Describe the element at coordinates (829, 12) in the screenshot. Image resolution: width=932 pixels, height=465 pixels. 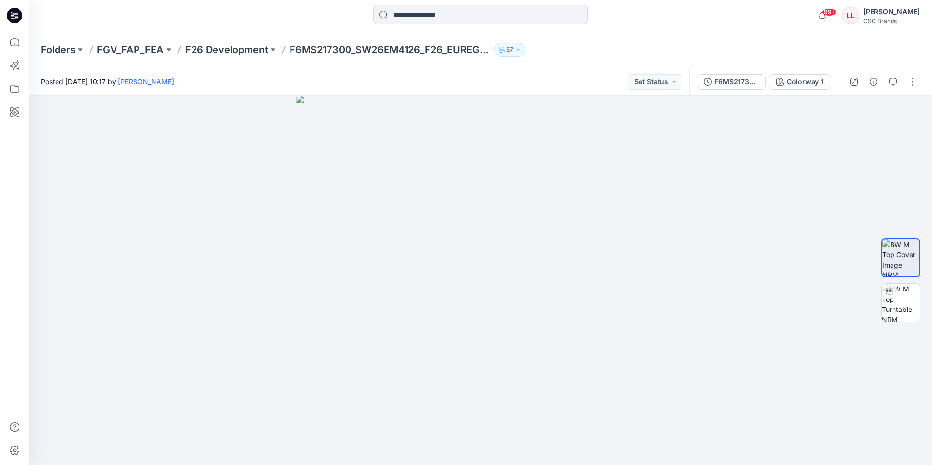
I see `span: 99+` at that location.